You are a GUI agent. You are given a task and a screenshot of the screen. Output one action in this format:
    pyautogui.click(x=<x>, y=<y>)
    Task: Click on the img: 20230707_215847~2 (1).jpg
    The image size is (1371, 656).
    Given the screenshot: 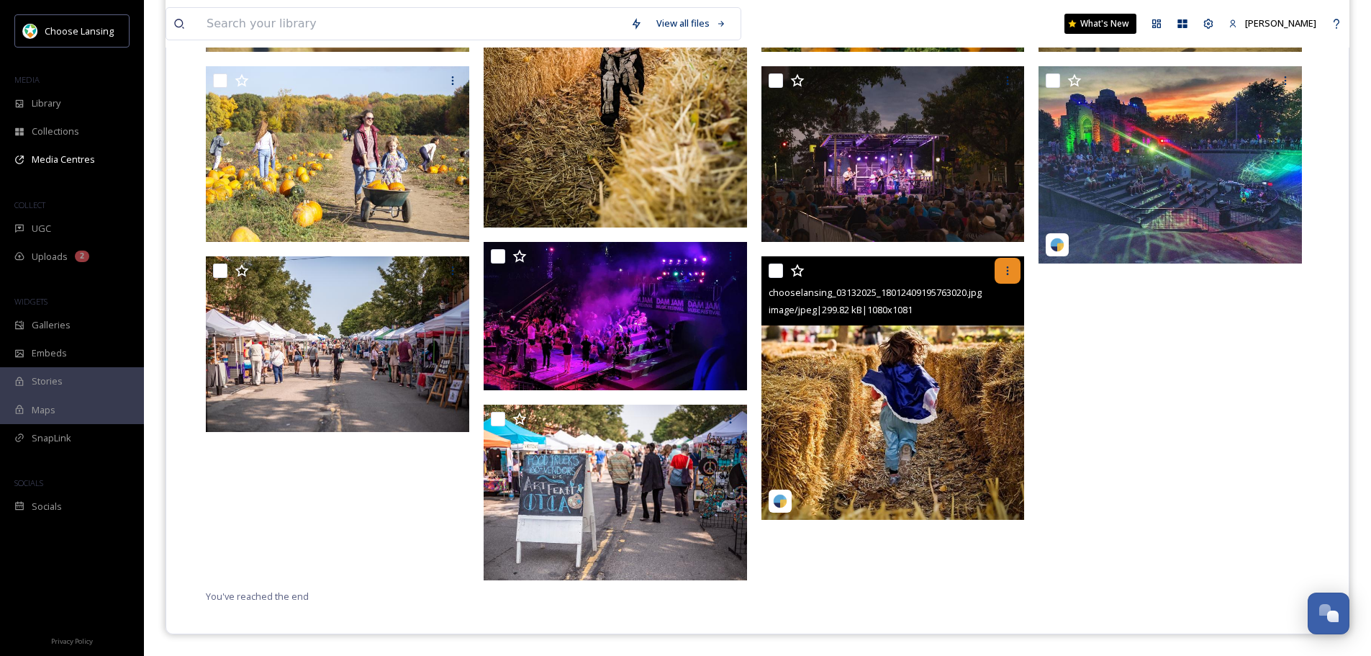 What is the action you would take?
    pyautogui.click(x=615, y=316)
    